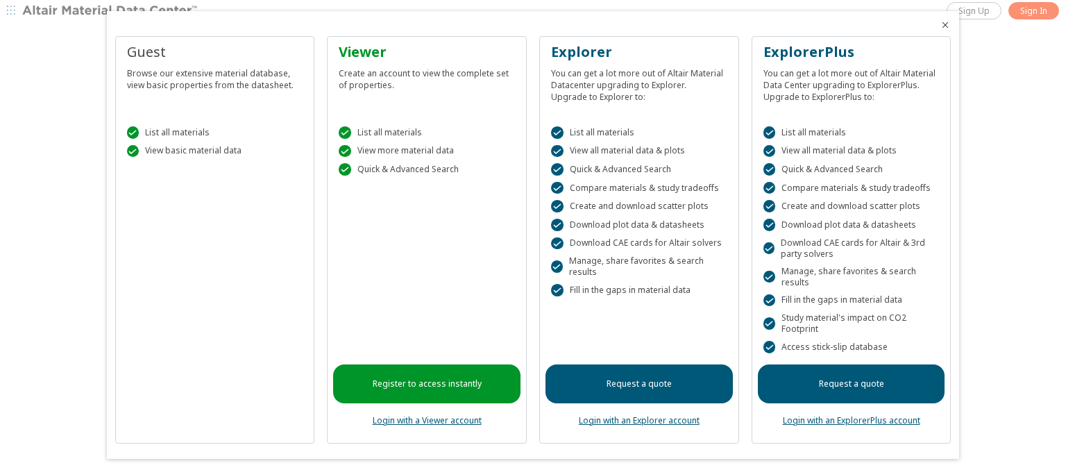 Image resolution: width=1066 pixels, height=470 pixels. Describe the element at coordinates (639, 52) in the screenshot. I see `div: Explorer` at that location.